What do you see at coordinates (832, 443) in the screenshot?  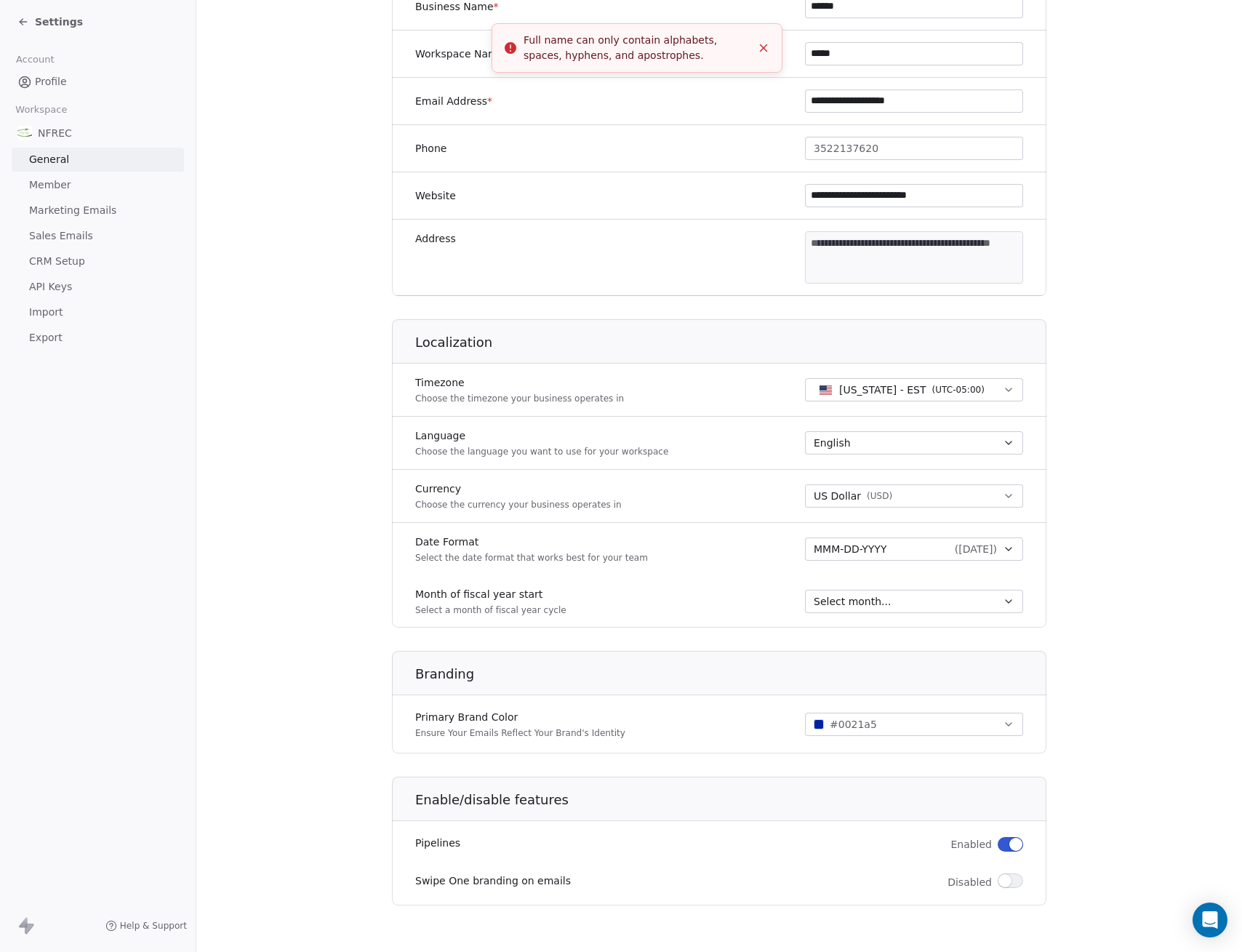 I see `span: English` at bounding box center [832, 443].